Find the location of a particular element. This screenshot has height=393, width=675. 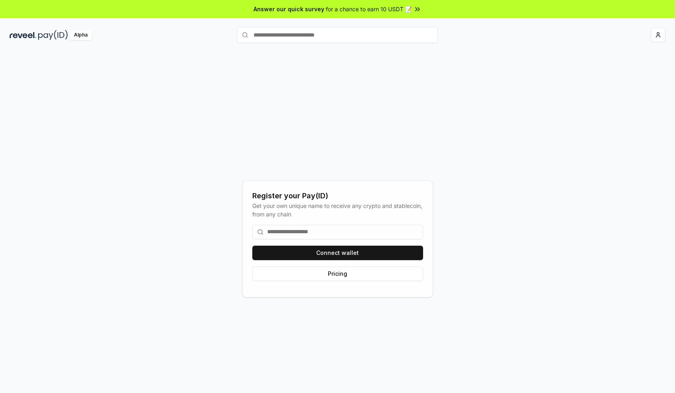

div: Get your own unique name to receive any crypto and stablecoin, from any chain is located at coordinates (337, 210).